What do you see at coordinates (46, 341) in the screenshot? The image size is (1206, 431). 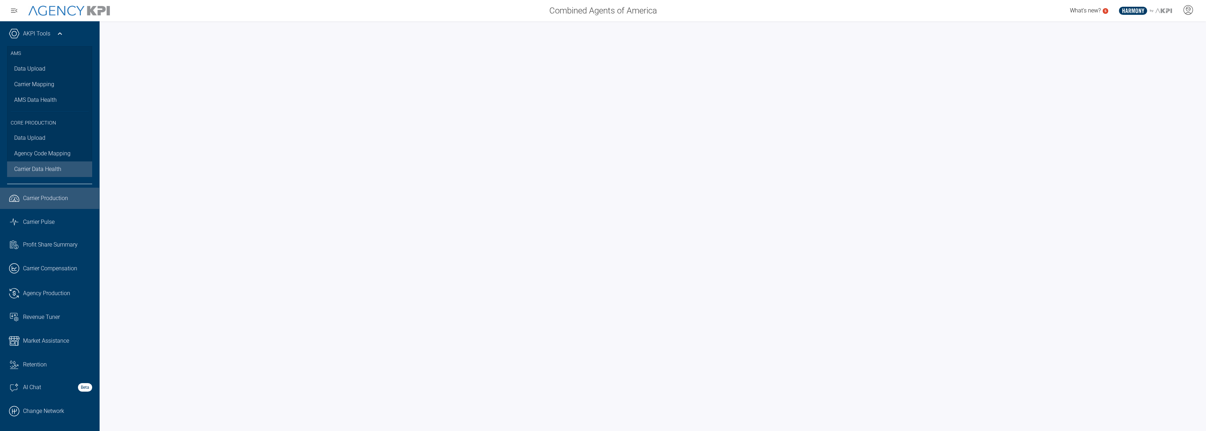 I see `span: Market Assistance` at bounding box center [46, 341].